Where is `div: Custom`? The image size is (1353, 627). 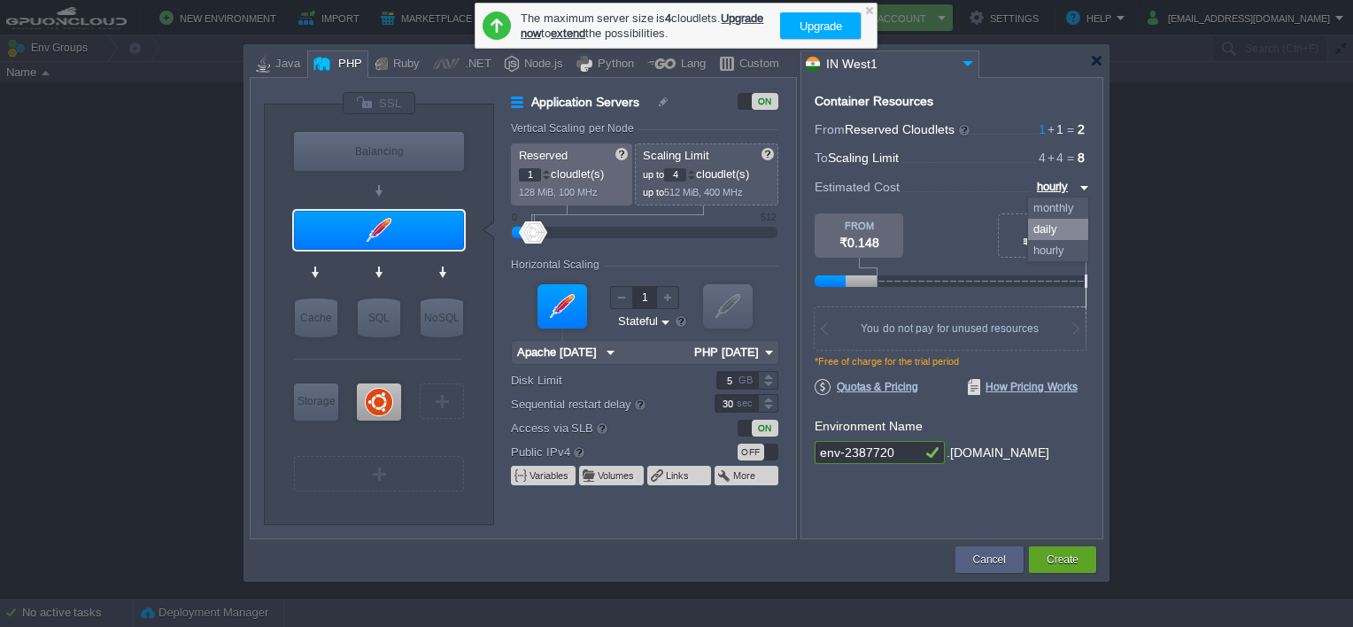
div: Custom is located at coordinates (756, 65).